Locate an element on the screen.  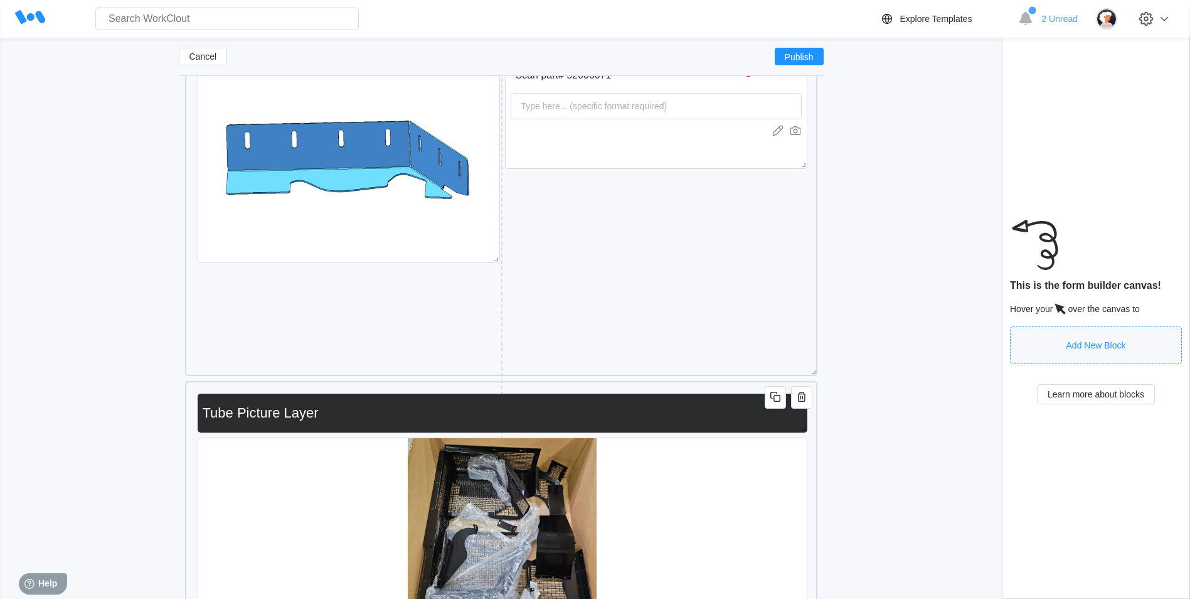
button: Cancel is located at coordinates (203, 56).